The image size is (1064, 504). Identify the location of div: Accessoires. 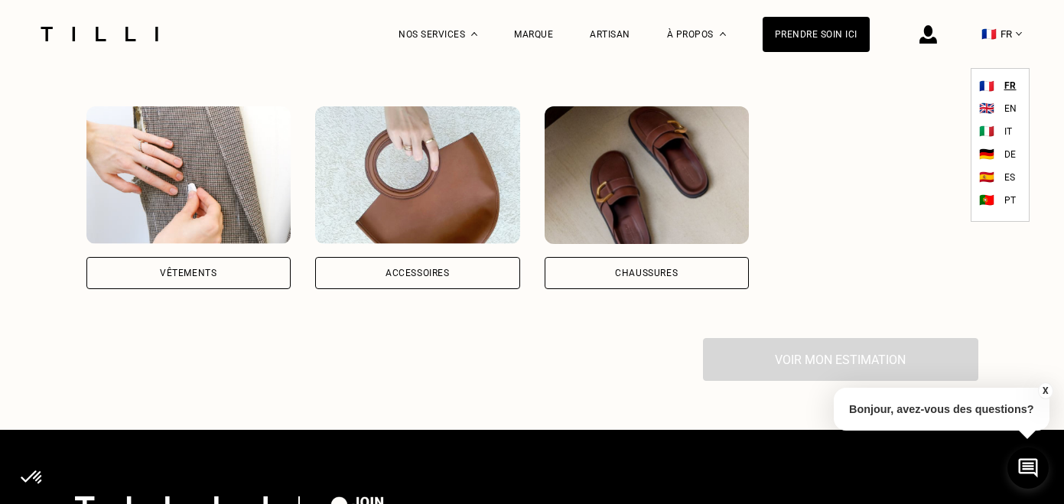
(418, 273).